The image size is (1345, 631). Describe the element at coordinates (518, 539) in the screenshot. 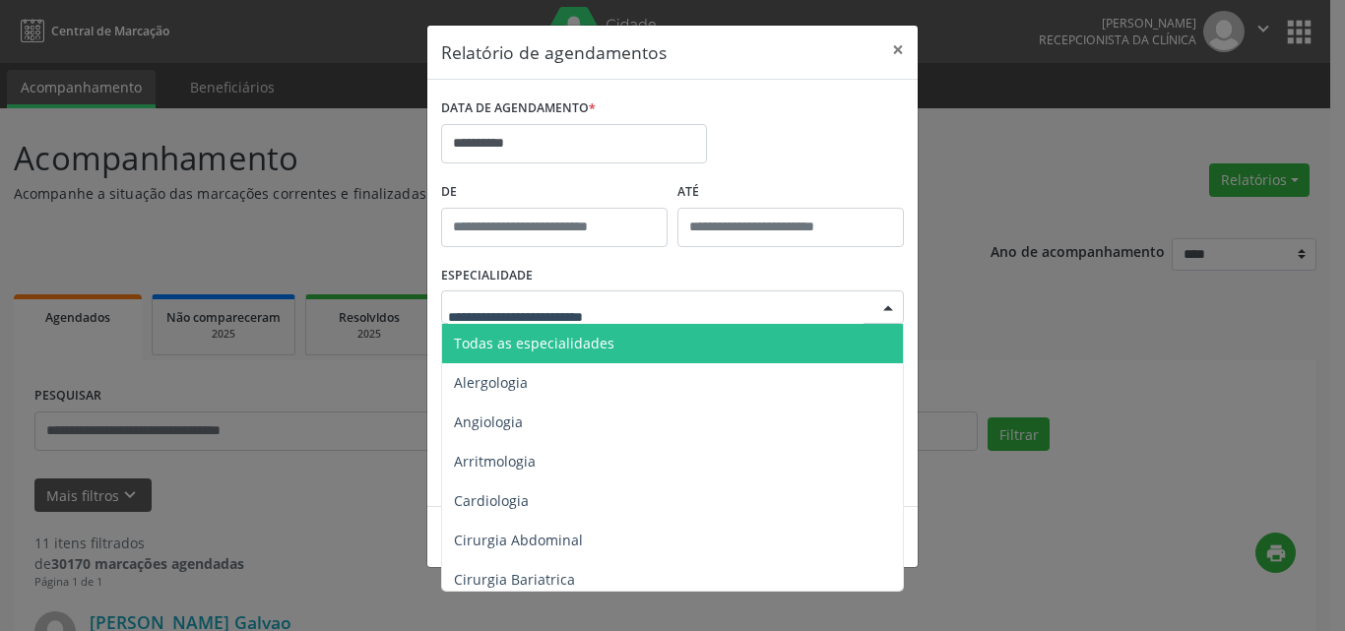

I see `span: Cirurgia Abdominal` at that location.